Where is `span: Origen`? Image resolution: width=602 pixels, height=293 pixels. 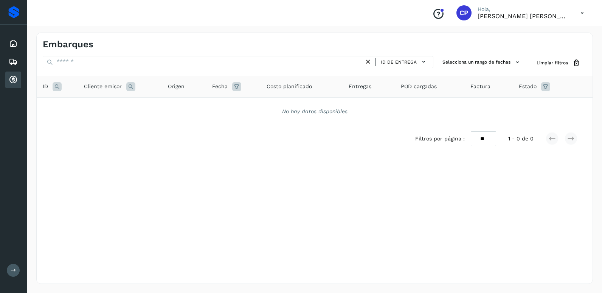
span: Origen is located at coordinates (176, 86).